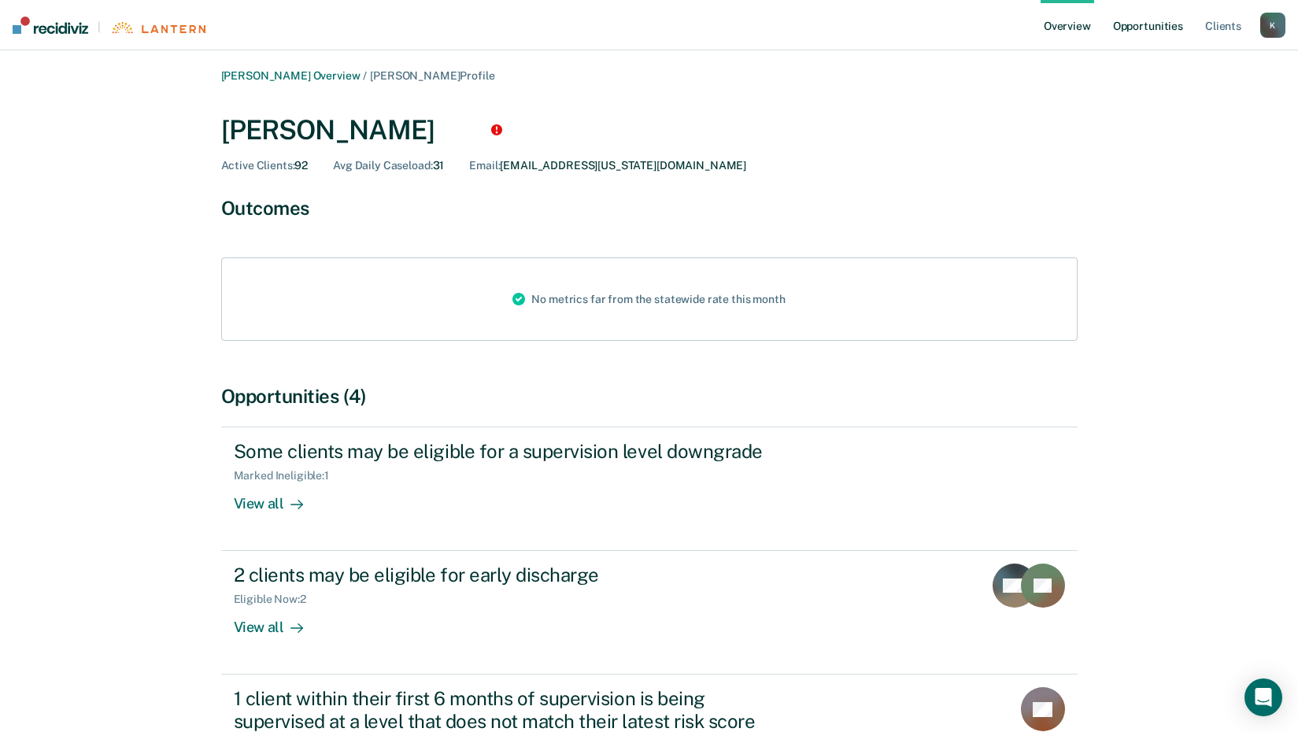 This screenshot has height=732, width=1298. What do you see at coordinates (50, 25) in the screenshot?
I see `img: Recidiviz` at bounding box center [50, 25].